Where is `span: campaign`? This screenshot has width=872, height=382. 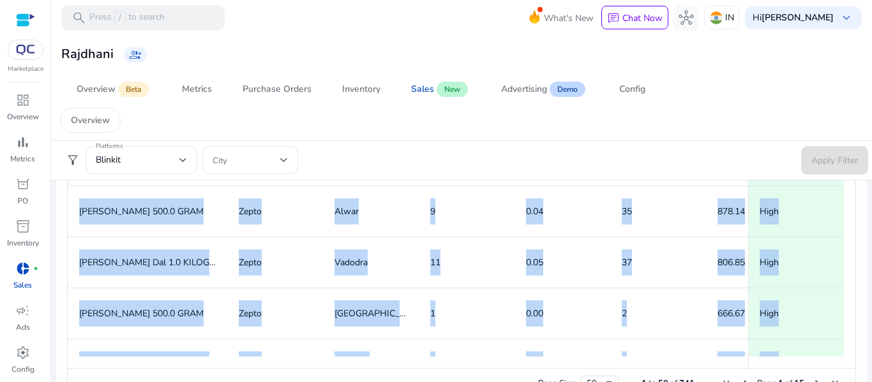
span: campaign is located at coordinates (23, 311).